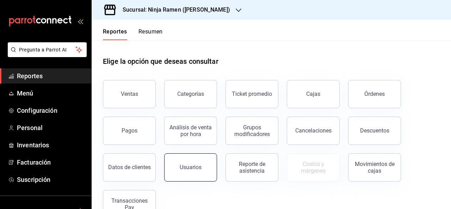  I want to click on div: Cajas, so click(313, 94).